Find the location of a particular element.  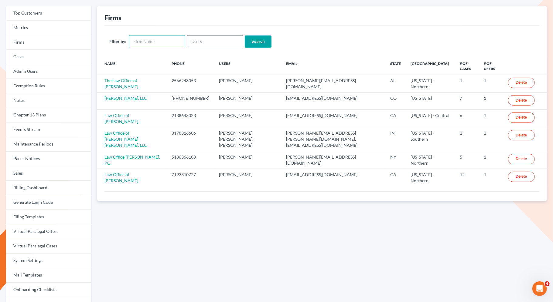

span: 4 is located at coordinates (547, 284).